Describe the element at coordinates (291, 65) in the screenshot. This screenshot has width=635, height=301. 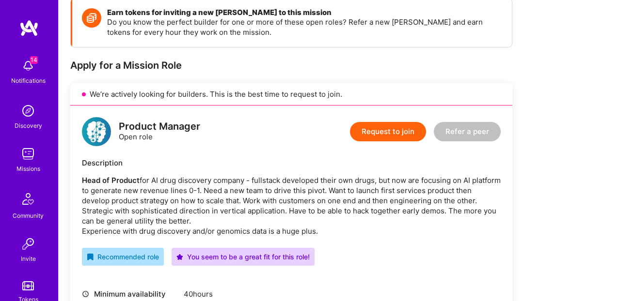
I see `div: Apply for a Mission Role` at that location.